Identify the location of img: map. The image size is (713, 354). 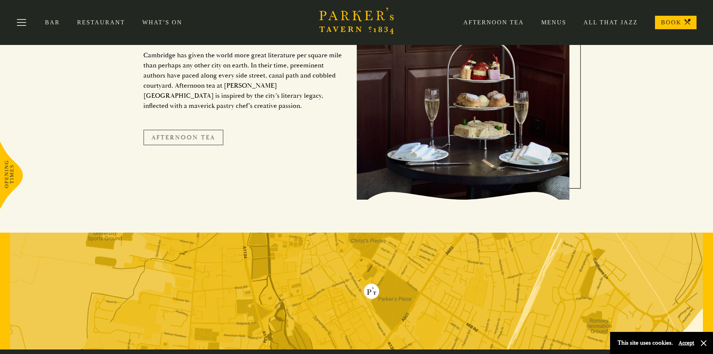
(356, 291).